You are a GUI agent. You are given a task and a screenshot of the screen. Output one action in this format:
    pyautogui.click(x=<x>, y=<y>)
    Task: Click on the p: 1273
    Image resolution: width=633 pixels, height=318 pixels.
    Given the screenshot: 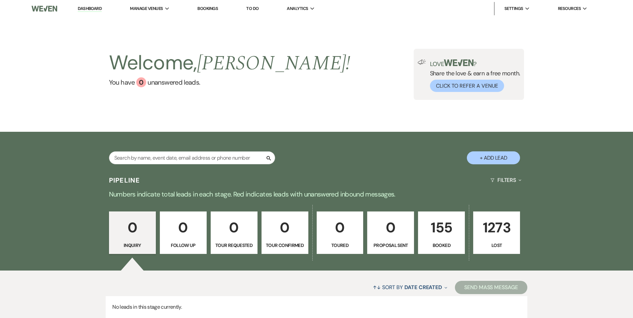 What is the action you would take?
    pyautogui.click(x=496, y=228)
    